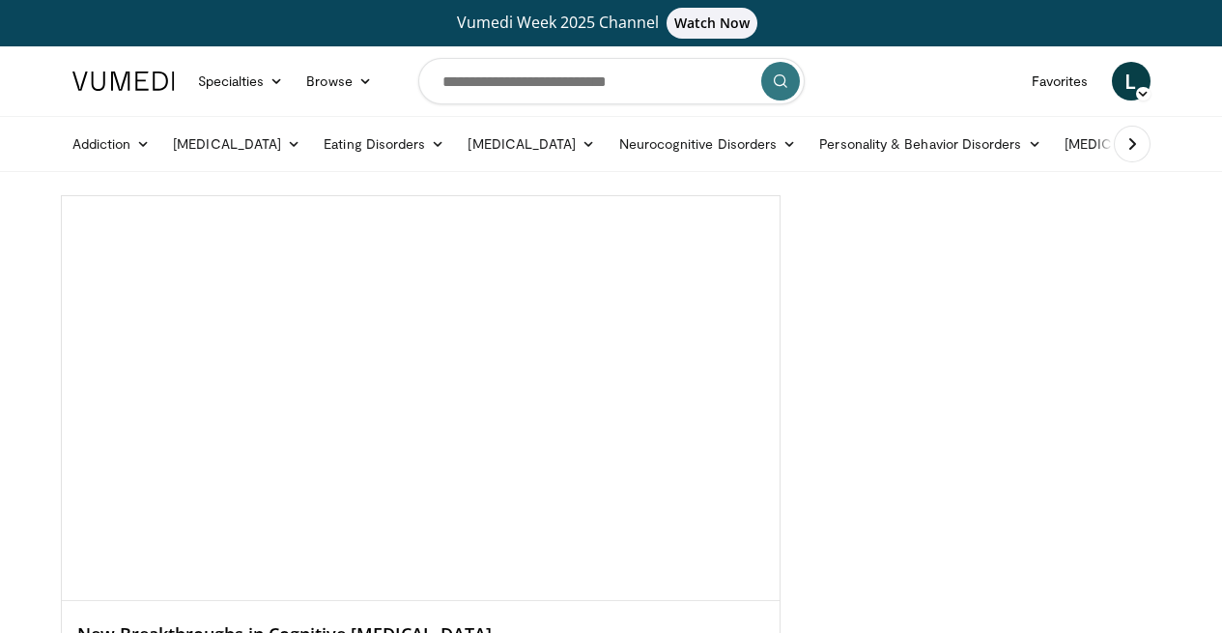 This screenshot has width=1222, height=633. Describe the element at coordinates (611, 23) in the screenshot. I see `a: Vumedi Week 2025 ChannelWatch Now` at that location.